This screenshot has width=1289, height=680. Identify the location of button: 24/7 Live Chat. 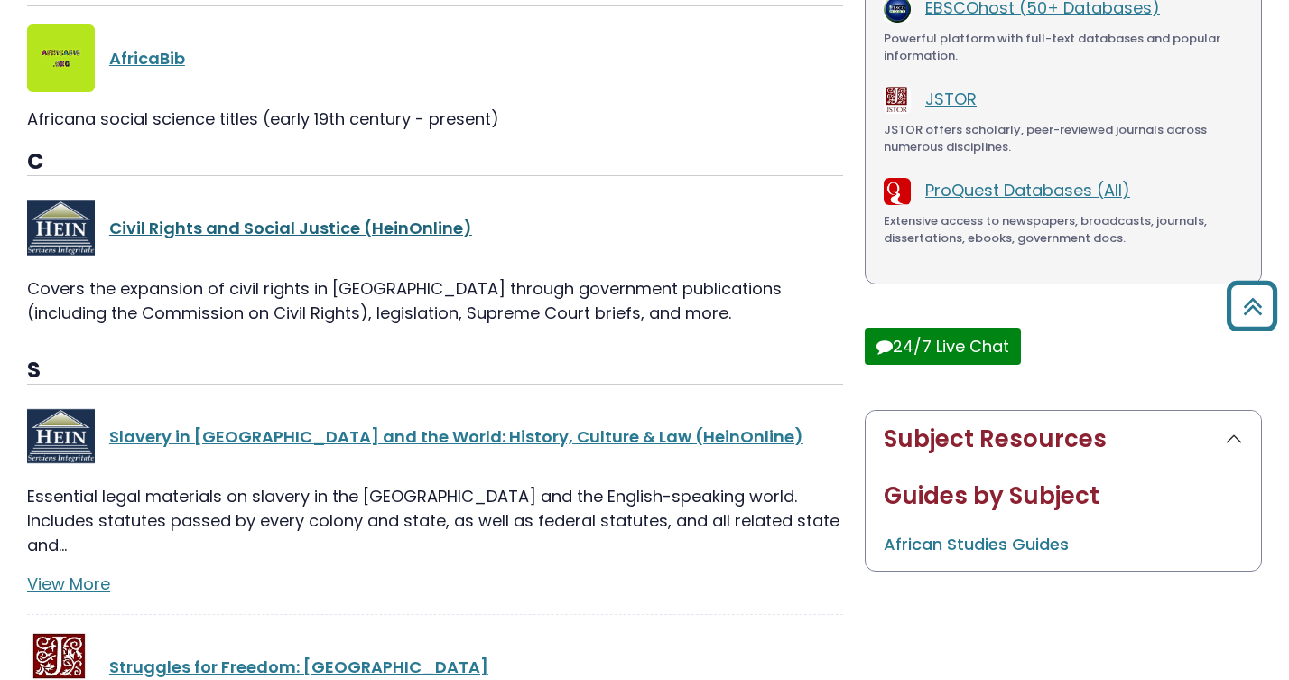
(942, 346).